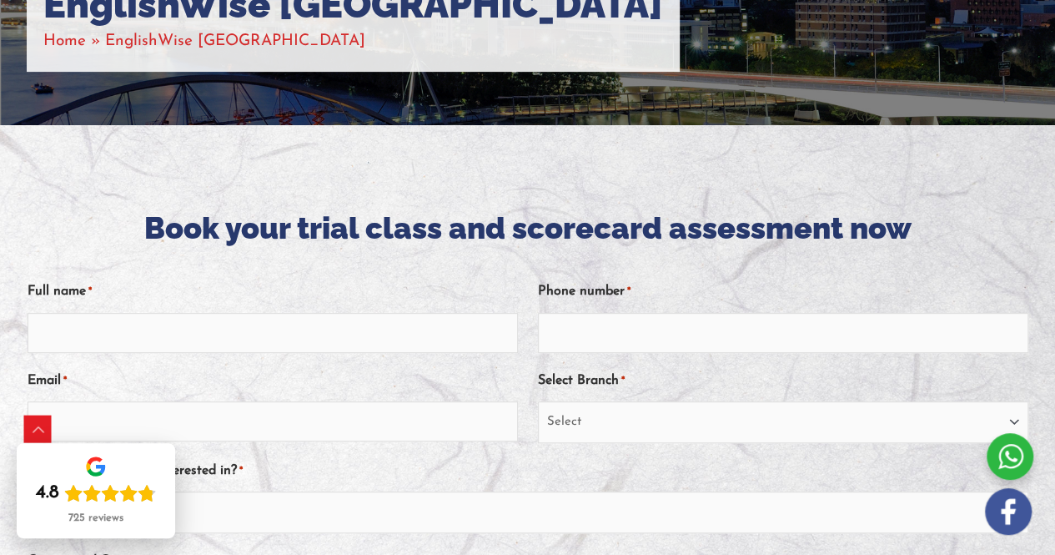  I want to click on label: Email, so click(47, 380).